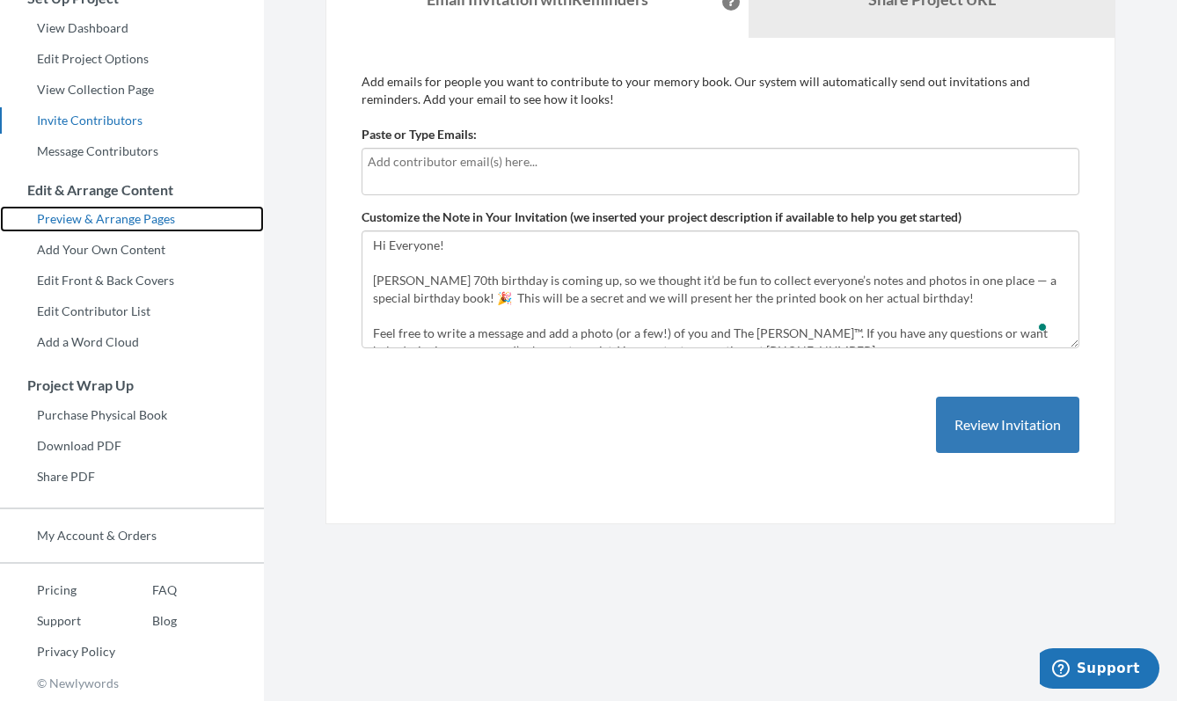 This screenshot has height=701, width=1177. Describe the element at coordinates (662, 217) in the screenshot. I see `label: Customize the Note in Your Invitation (we inserted your project description if available to help ...` at that location.